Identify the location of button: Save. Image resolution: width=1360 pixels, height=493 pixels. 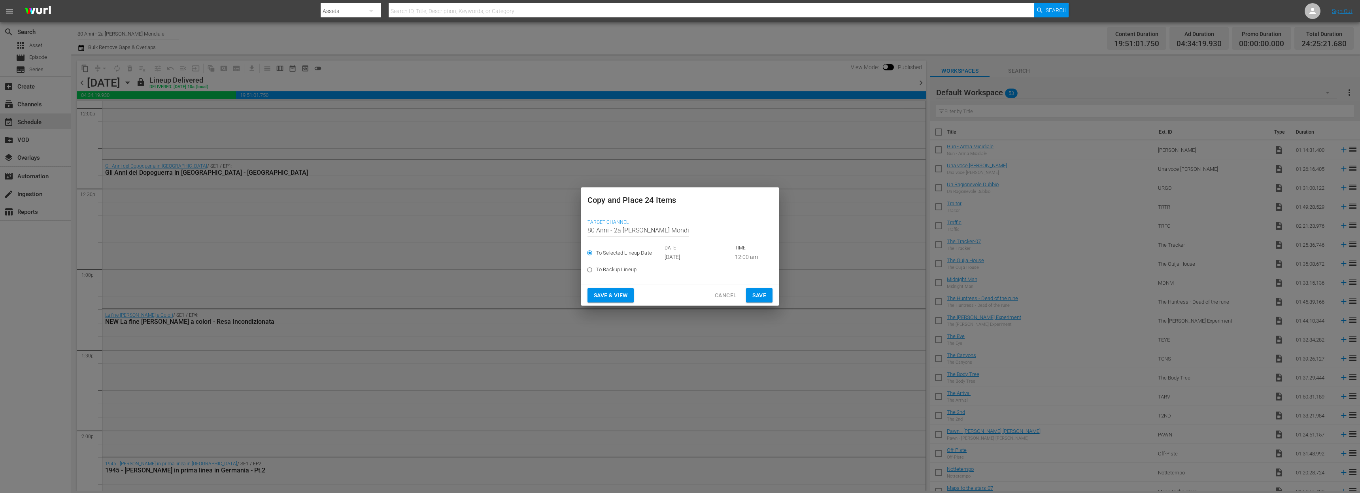
(759, 295).